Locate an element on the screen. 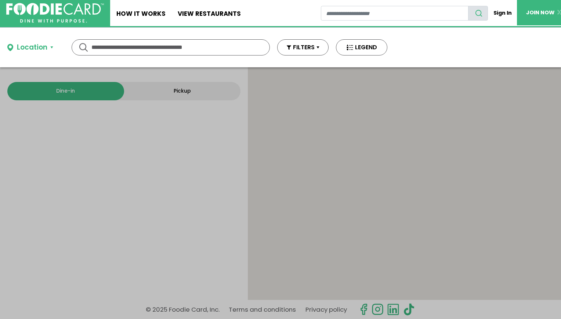 The width and height of the screenshot is (561, 319). button: search is located at coordinates (478, 13).